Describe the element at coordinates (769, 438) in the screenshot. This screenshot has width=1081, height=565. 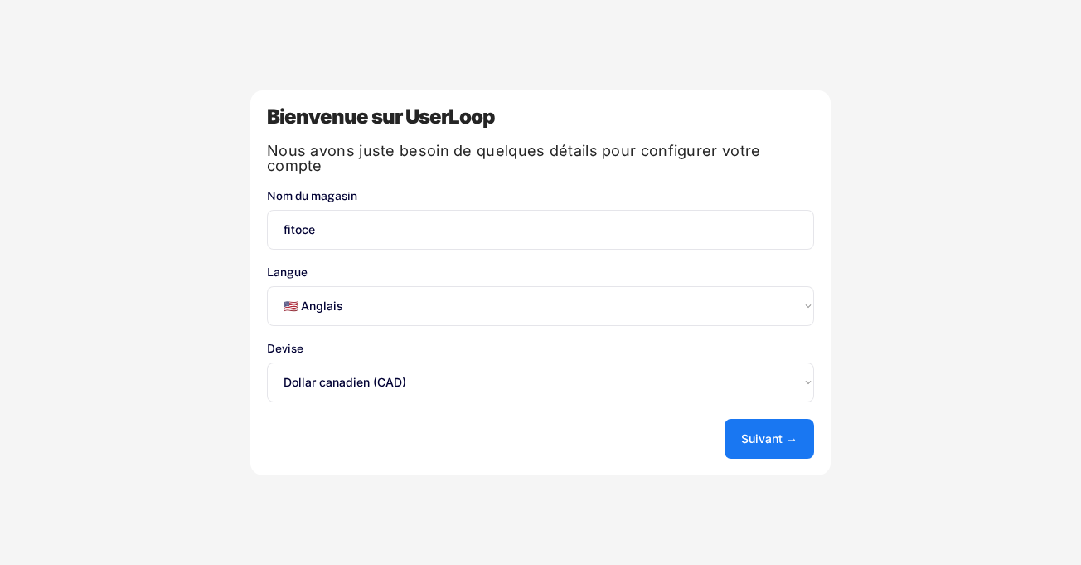
I see `font: Suivant →` at that location.